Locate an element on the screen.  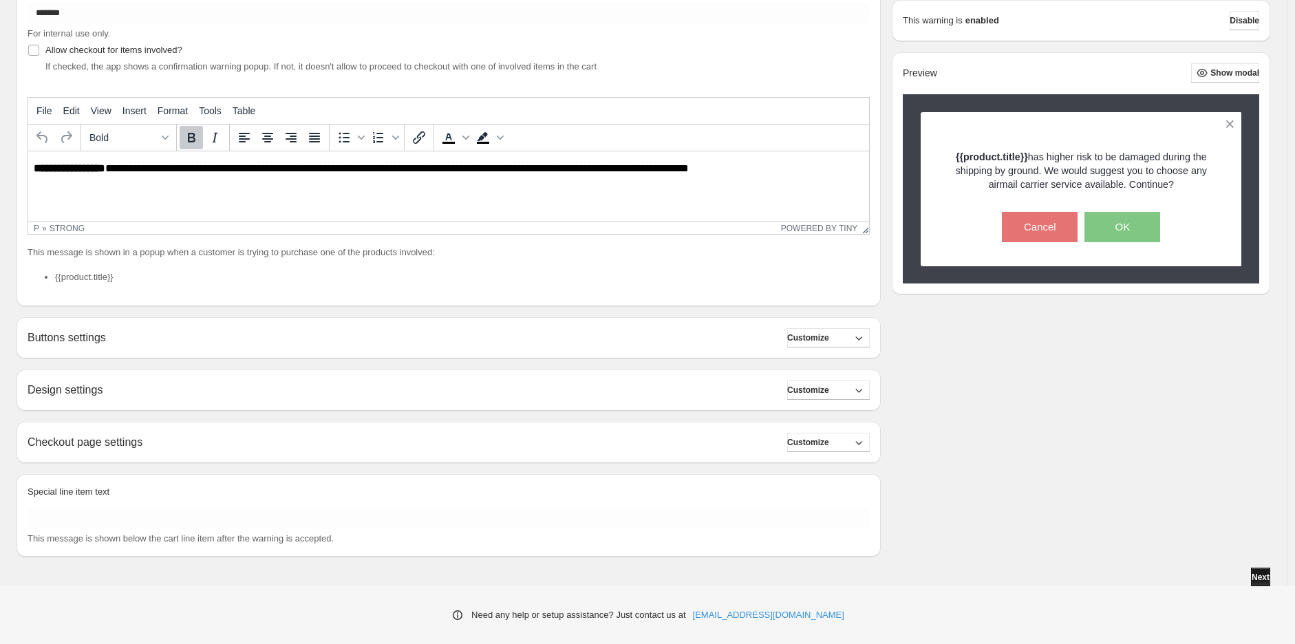
button: Italic is located at coordinates (215, 138).